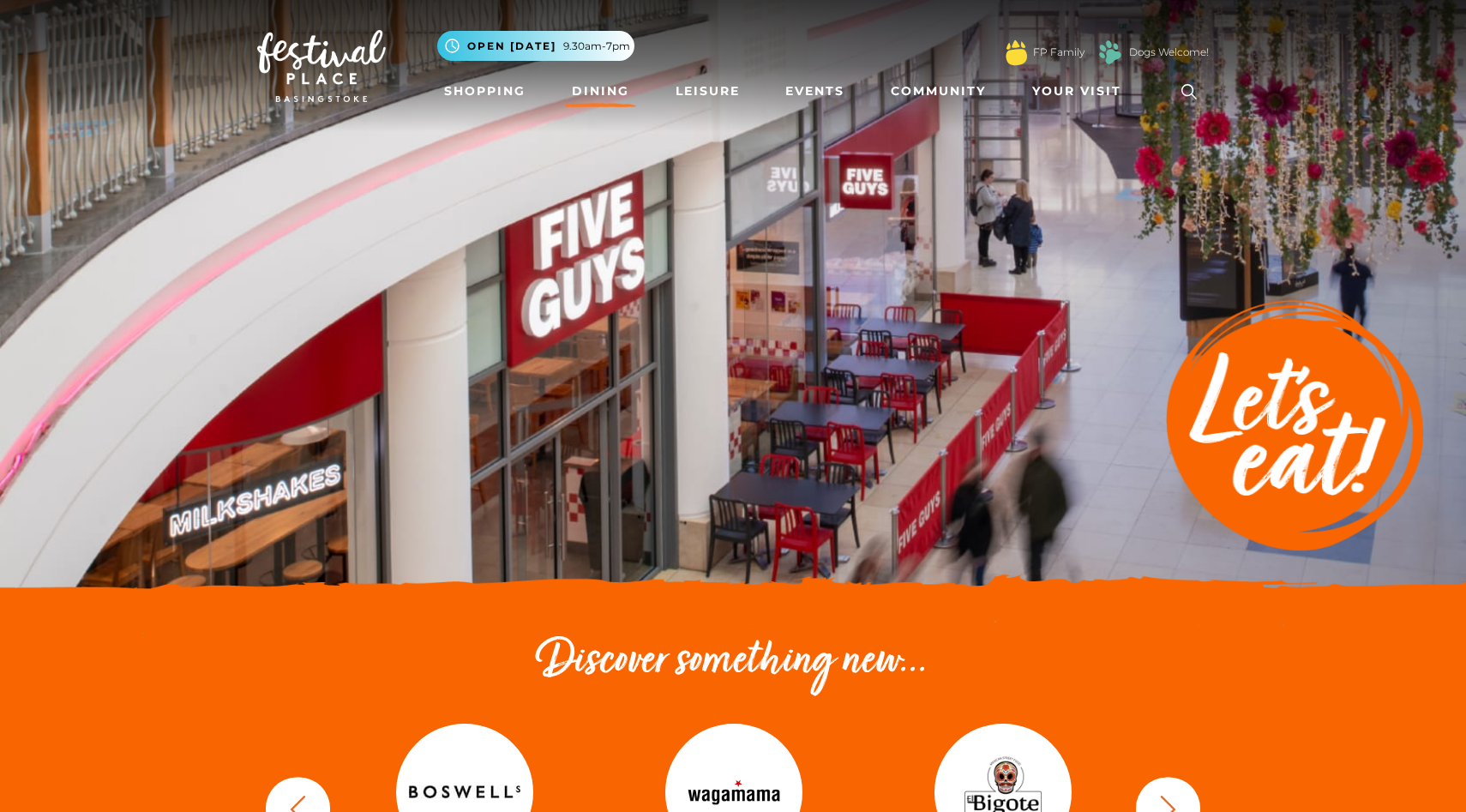 This screenshot has width=1466, height=812. What do you see at coordinates (1059, 53) in the screenshot?
I see `a: FP Family` at bounding box center [1059, 53].